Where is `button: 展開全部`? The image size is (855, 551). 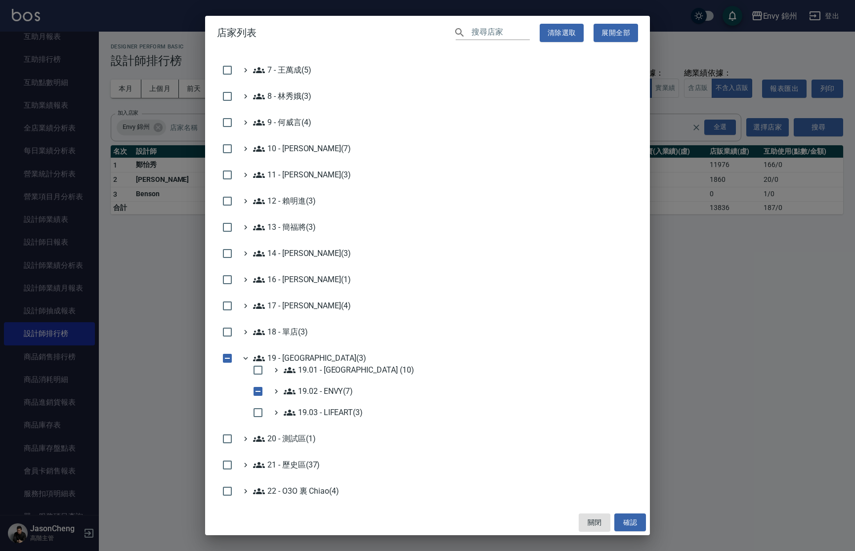
button: 展開全部 is located at coordinates (616, 33).